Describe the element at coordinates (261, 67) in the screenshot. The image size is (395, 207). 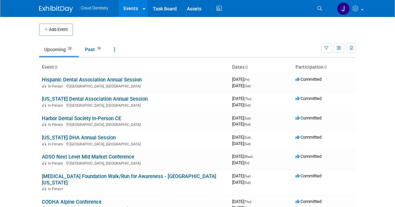
I see `th: Dates` at that location.